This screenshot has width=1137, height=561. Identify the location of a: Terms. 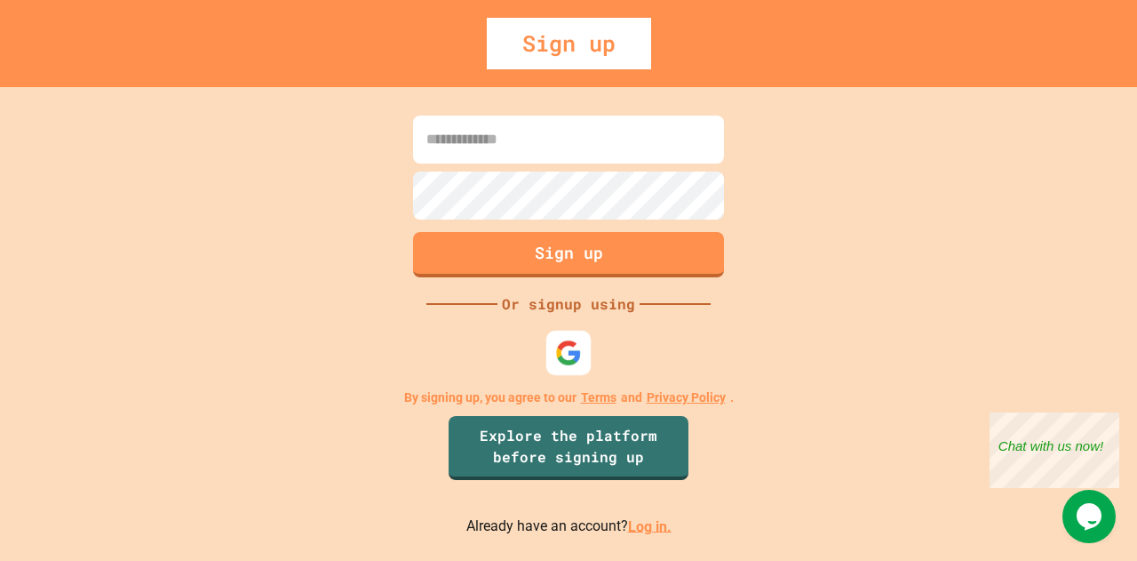
(599, 397).